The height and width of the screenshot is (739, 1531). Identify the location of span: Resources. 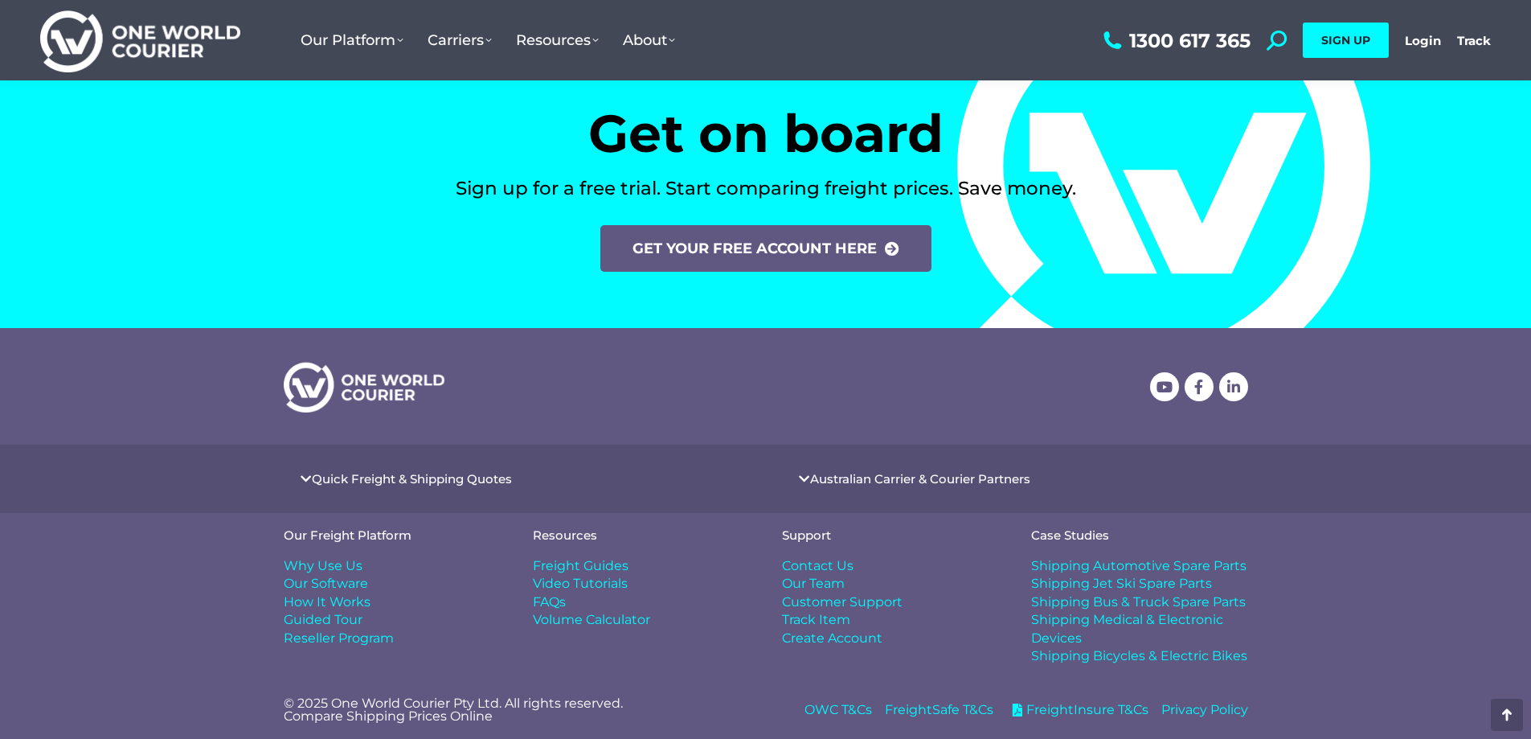
(557, 40).